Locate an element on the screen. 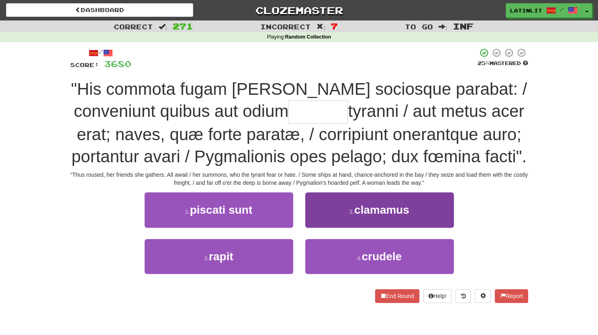 Image resolution: width=598 pixels, height=335 pixels. span: rapit is located at coordinates (221, 256).